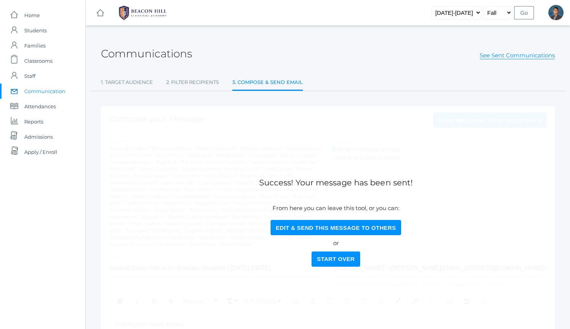 This screenshot has width=570, height=329. I want to click on div: Lucas Vieira, so click(556, 13).